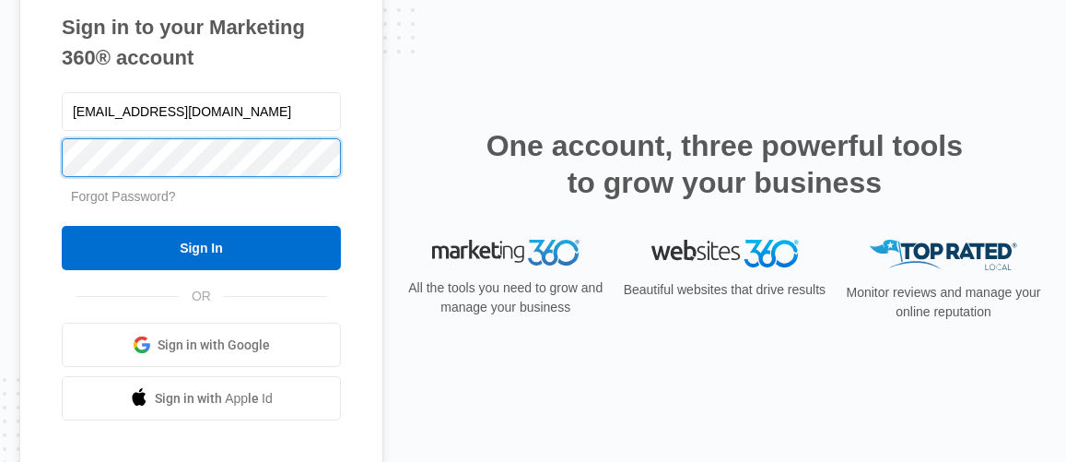 The height and width of the screenshot is (462, 1066). Describe the element at coordinates (214, 398) in the screenshot. I see `span: Sign in with Apple Id` at that location.